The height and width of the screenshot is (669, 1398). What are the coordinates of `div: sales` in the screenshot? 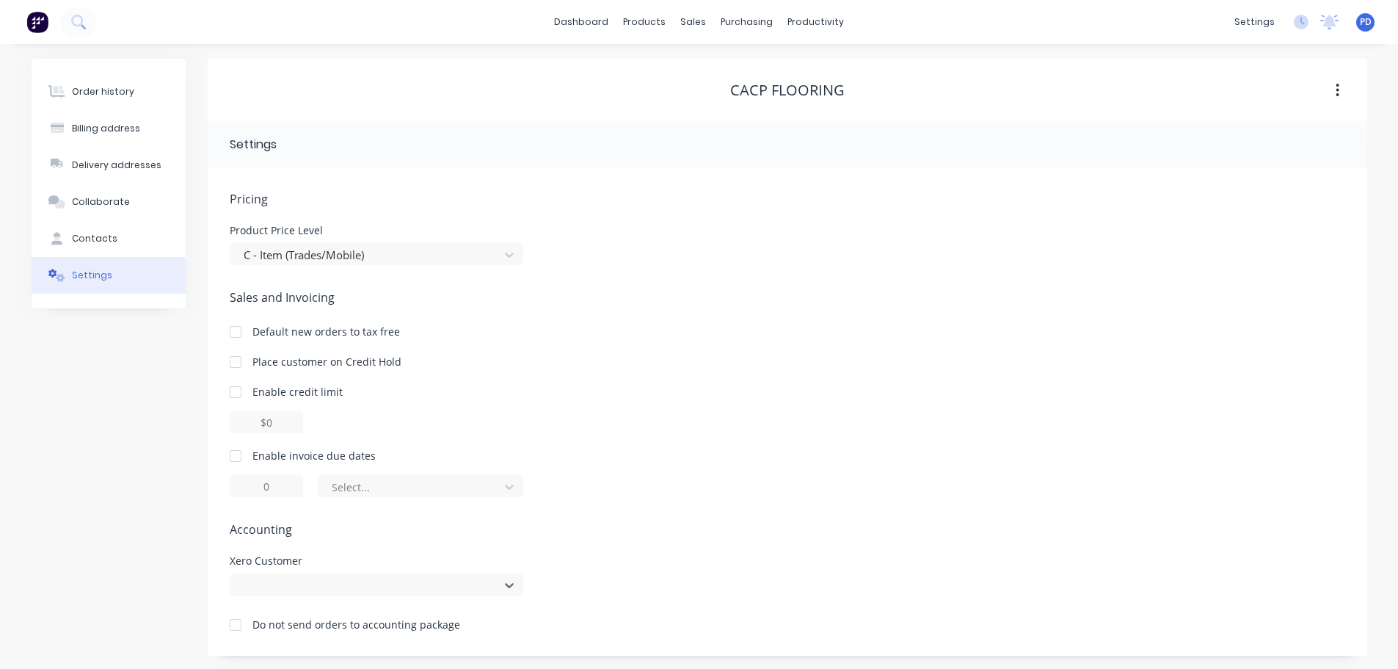 It's located at (693, 22).